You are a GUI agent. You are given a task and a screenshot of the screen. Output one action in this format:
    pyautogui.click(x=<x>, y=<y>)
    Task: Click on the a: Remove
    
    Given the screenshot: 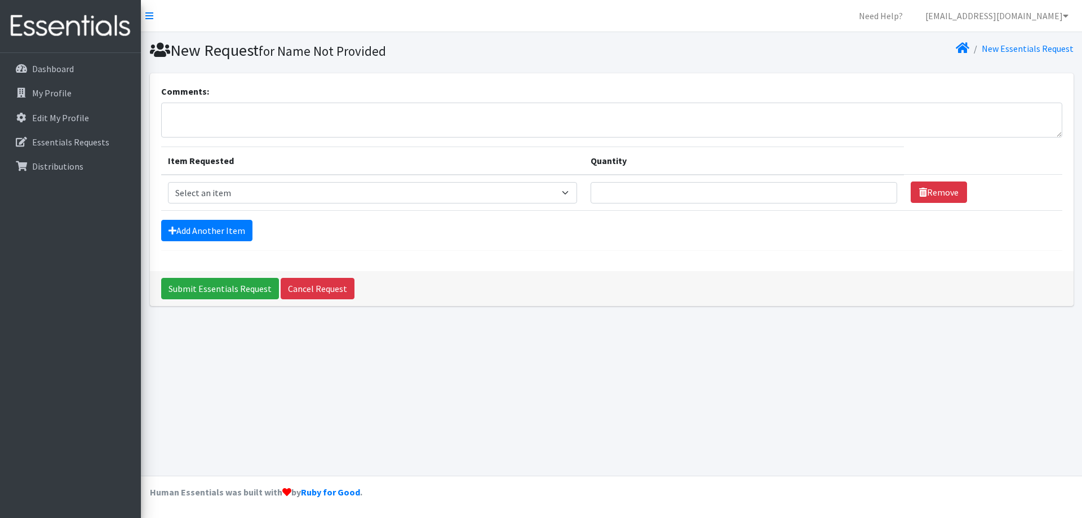 What is the action you would take?
    pyautogui.click(x=939, y=192)
    